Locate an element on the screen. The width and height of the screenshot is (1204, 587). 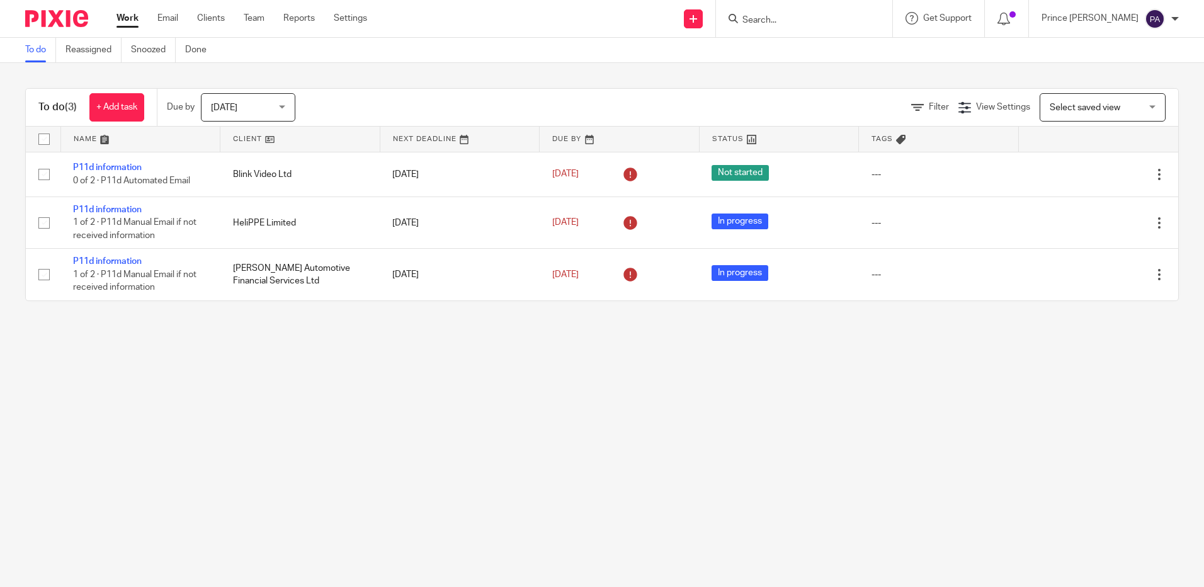
span: (3) is located at coordinates (71, 107).